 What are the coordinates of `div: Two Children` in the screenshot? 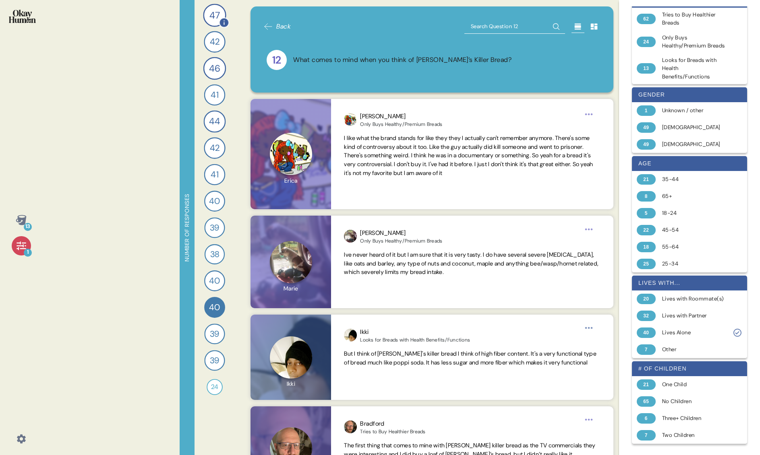 It's located at (694, 436).